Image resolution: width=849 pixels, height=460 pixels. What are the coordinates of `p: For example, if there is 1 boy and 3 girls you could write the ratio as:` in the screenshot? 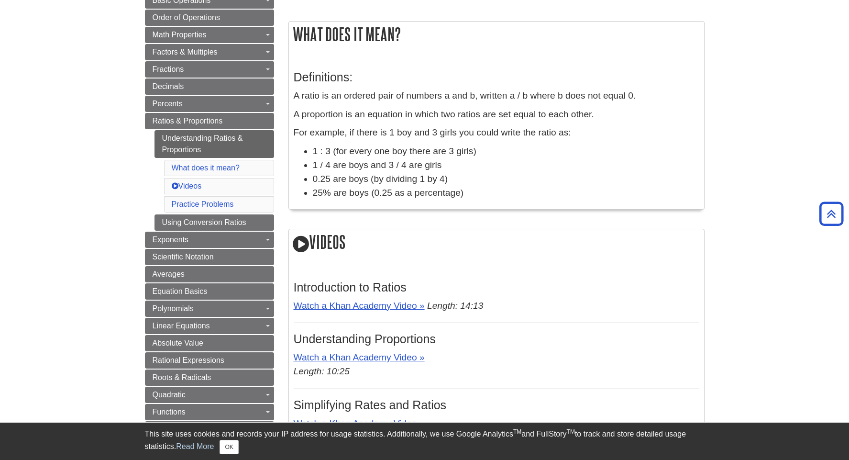 It's located at (497, 133).